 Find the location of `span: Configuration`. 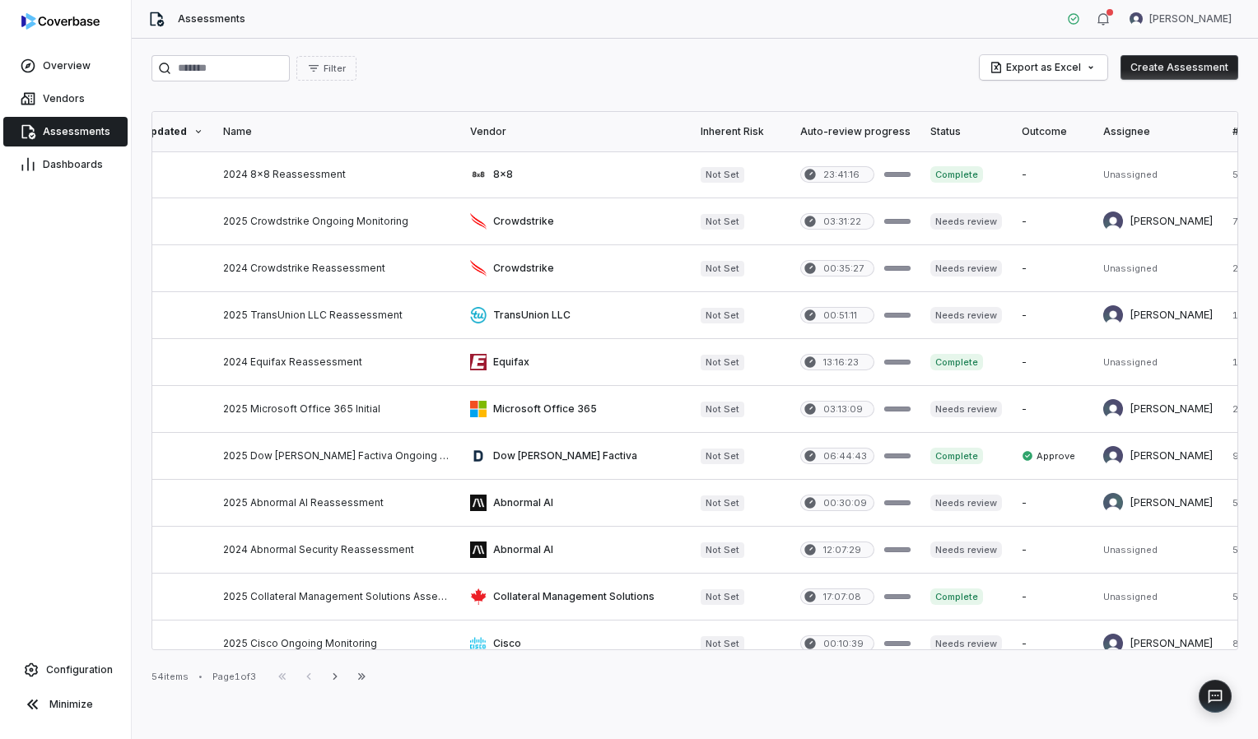

span: Configuration is located at coordinates (79, 670).